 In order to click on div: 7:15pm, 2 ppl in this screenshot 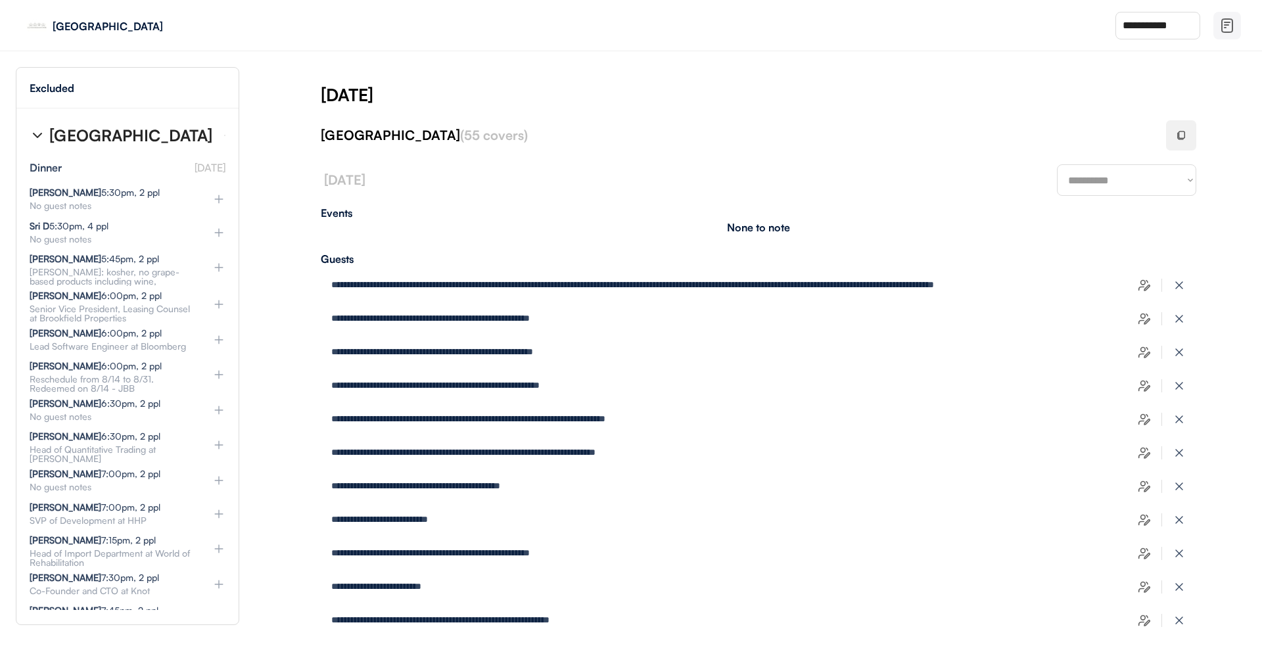, I will do `click(93, 540)`.